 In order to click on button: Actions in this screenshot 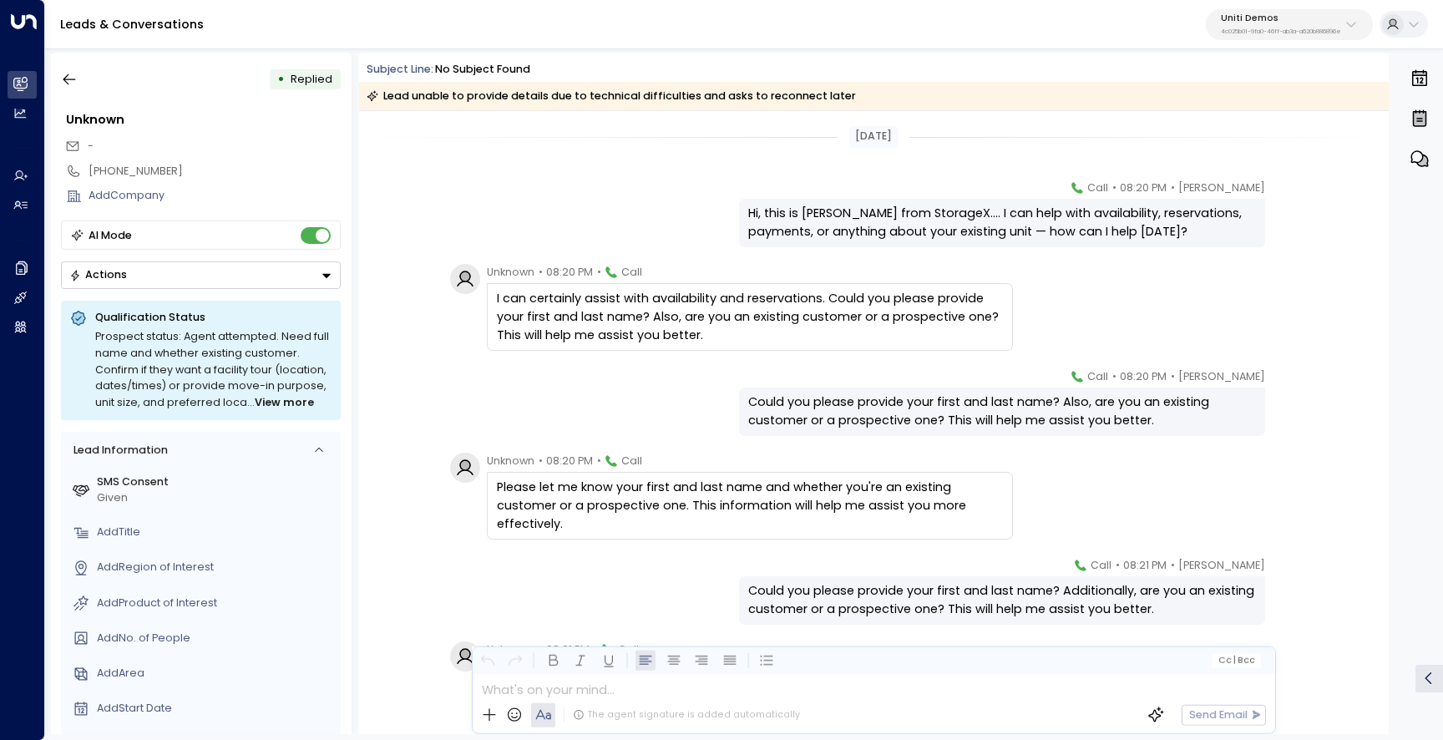, I will do `click(200, 275)`.